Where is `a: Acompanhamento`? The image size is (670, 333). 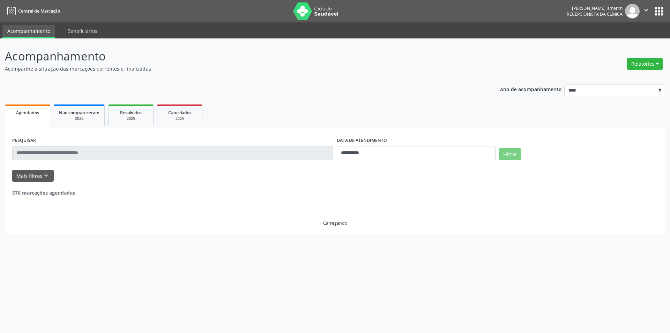
a: Acompanhamento is located at coordinates (29, 31).